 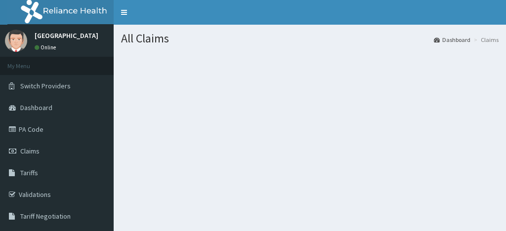 What do you see at coordinates (29, 173) in the screenshot?
I see `span: Tariffs` at bounding box center [29, 173].